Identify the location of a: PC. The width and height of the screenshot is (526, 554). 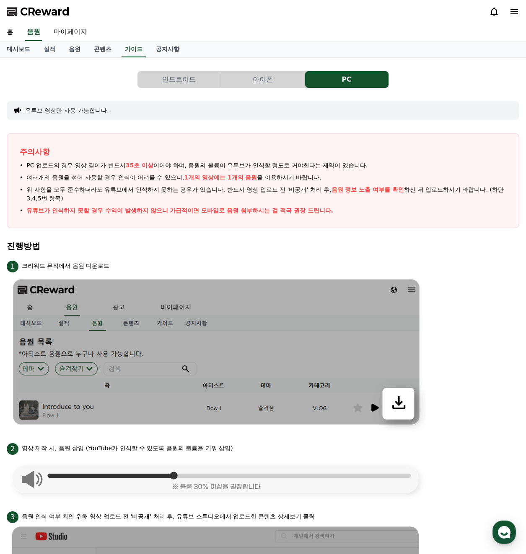
(347, 80).